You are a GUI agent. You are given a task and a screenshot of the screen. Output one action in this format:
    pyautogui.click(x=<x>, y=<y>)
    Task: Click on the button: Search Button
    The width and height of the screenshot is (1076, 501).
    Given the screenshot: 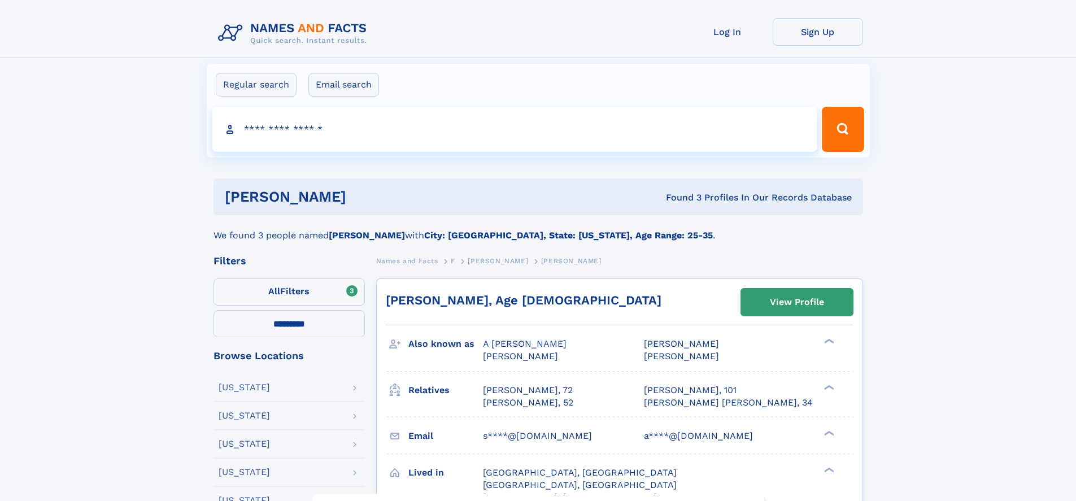 What is the action you would take?
    pyautogui.click(x=843, y=129)
    